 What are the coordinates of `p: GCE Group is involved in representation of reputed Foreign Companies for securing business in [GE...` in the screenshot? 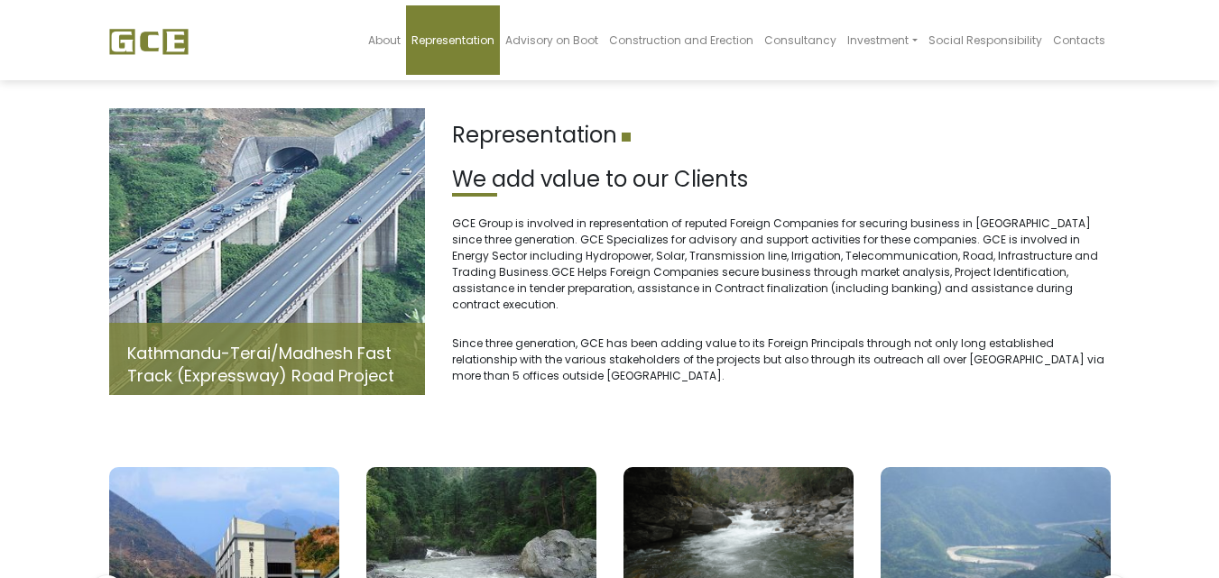 It's located at (781, 264).